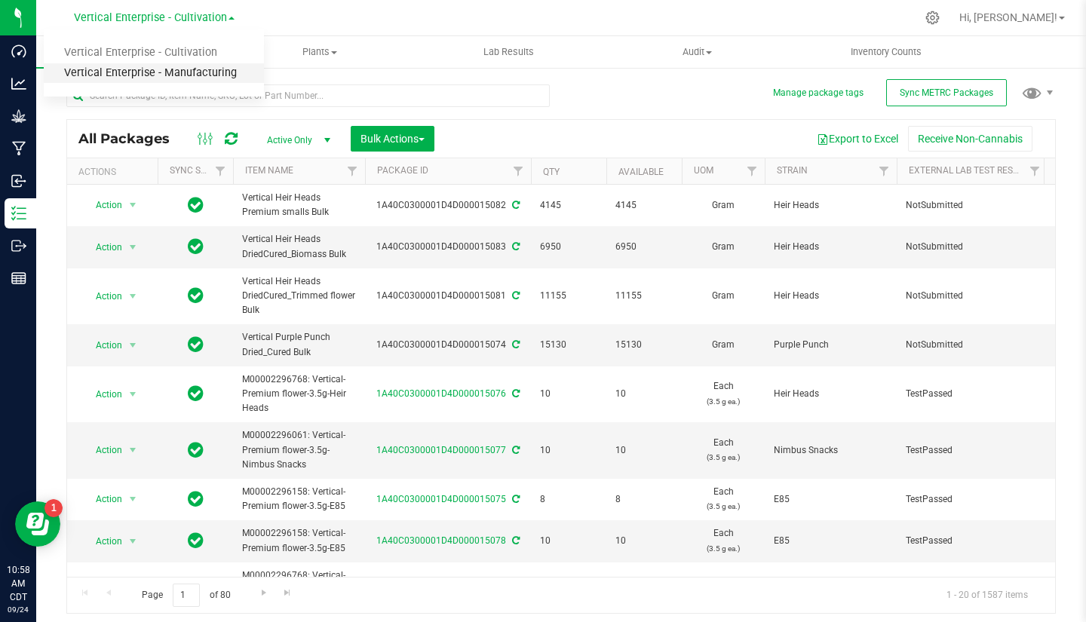 This screenshot has height=622, width=1086. I want to click on a: UOM, so click(704, 170).